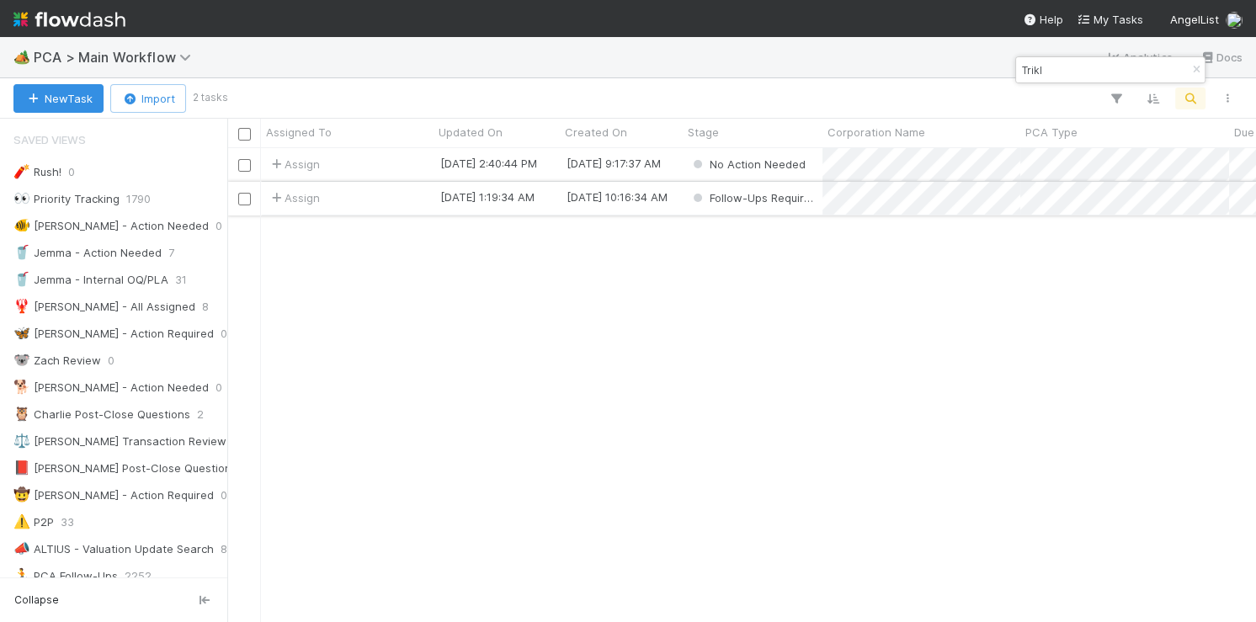 The width and height of the screenshot is (1256, 622). What do you see at coordinates (703, 132) in the screenshot?
I see `span: Stage` at bounding box center [703, 132].